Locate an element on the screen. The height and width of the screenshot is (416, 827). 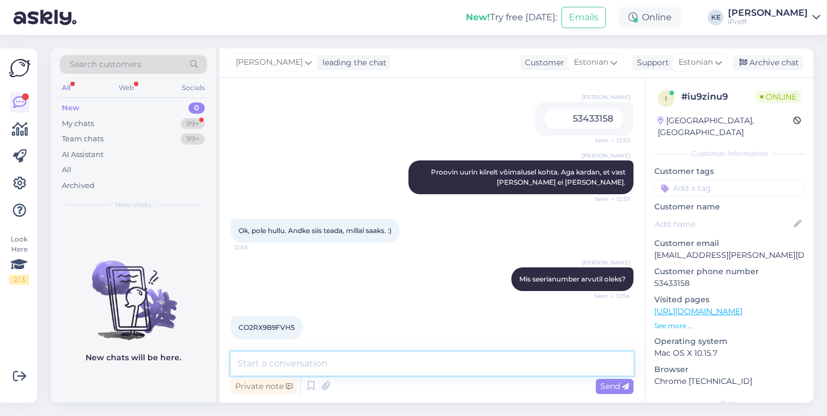
div: New is located at coordinates (70, 108).